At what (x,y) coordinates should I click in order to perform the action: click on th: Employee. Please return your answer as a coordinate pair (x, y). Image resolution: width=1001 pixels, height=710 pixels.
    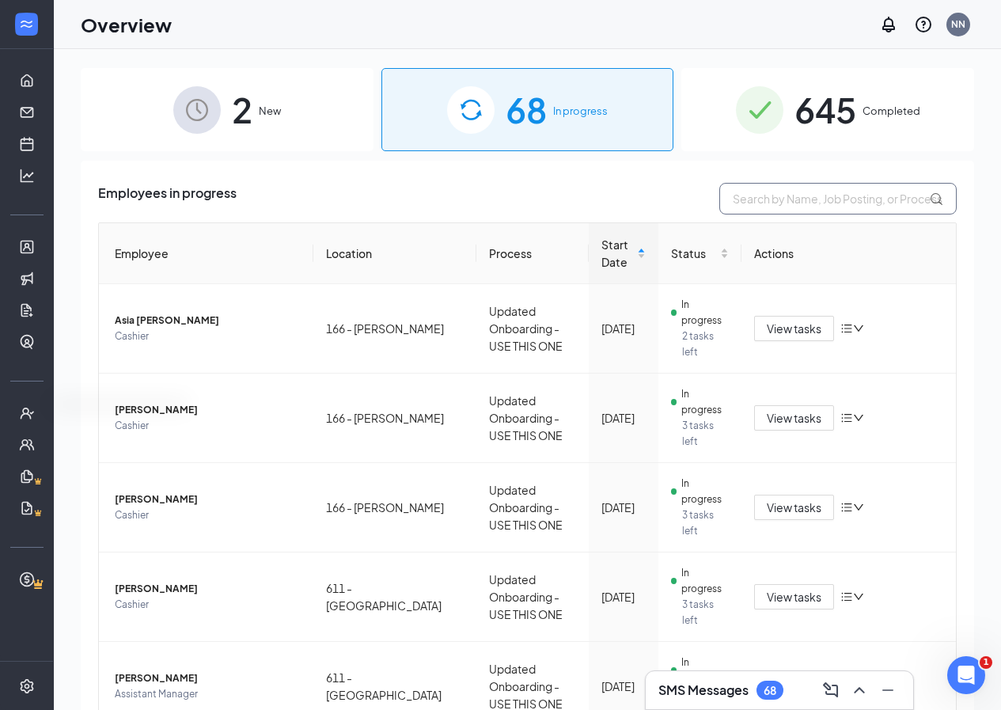
    Looking at the image, I should click on (206, 253).